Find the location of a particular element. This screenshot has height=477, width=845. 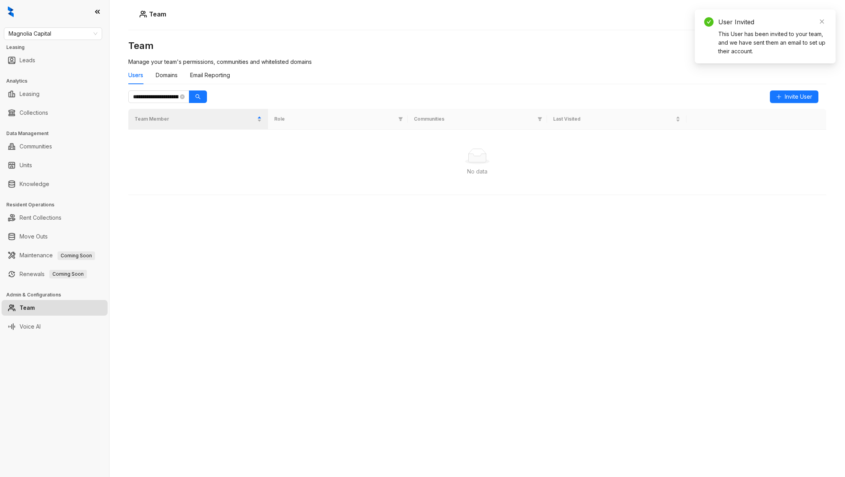

a: Rent Collections is located at coordinates (40, 218).